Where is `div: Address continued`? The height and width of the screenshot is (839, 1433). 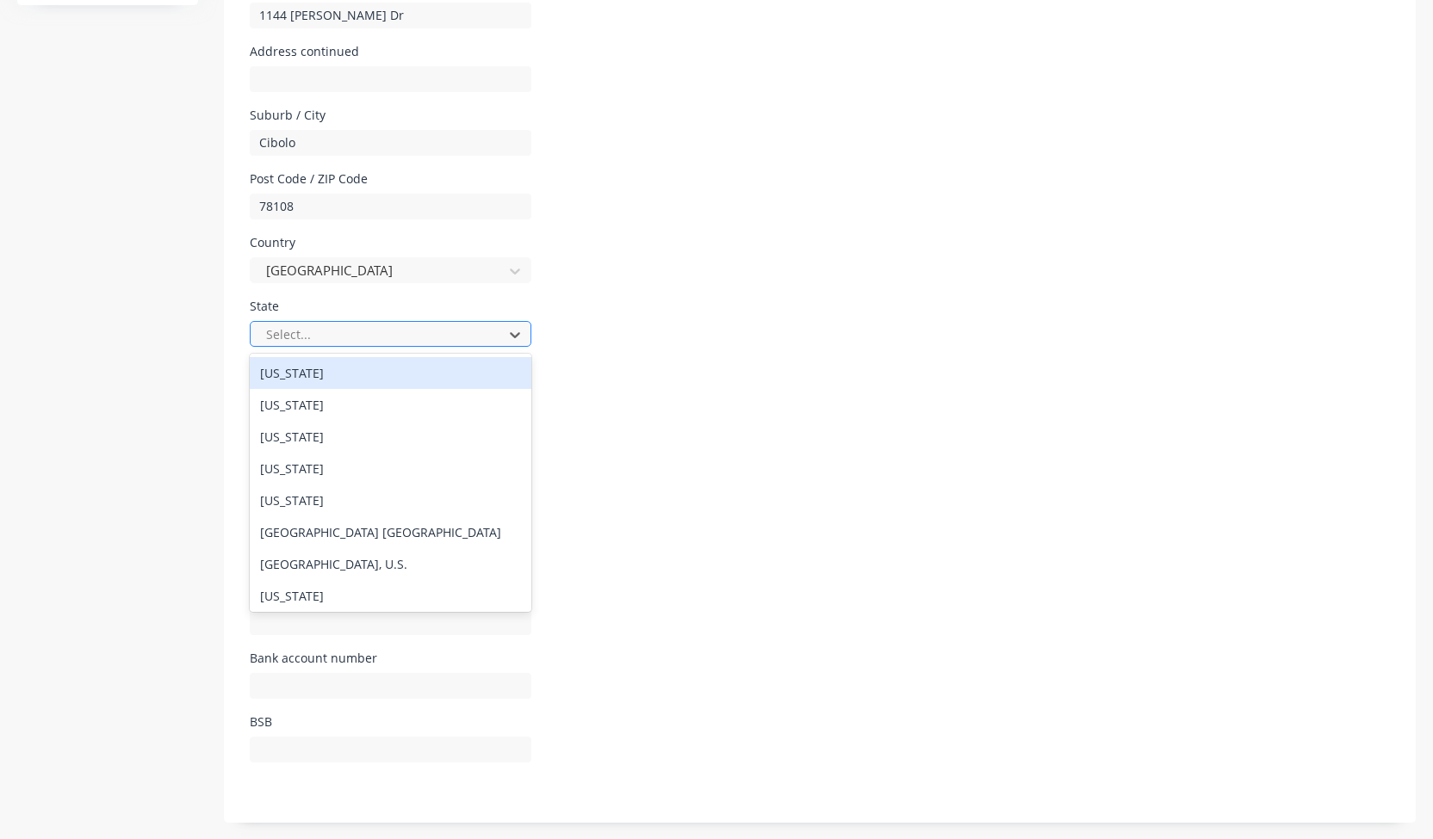
div: Address continued is located at coordinates (390, 52).